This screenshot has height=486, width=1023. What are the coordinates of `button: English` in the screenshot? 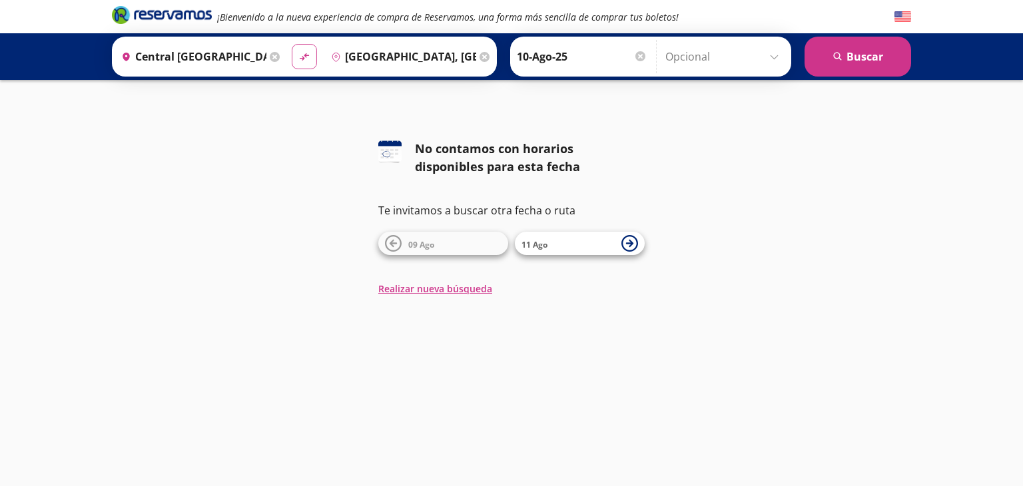 It's located at (903, 17).